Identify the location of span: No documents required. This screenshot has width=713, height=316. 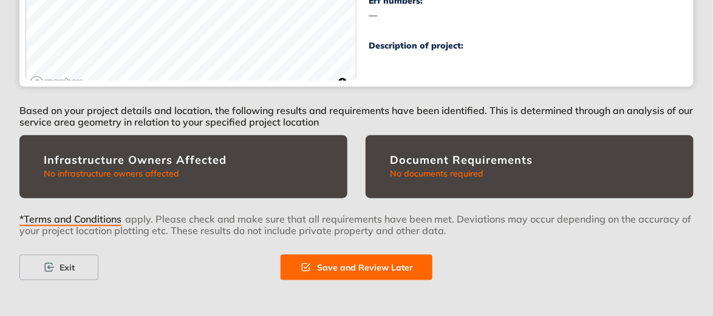
(437, 174).